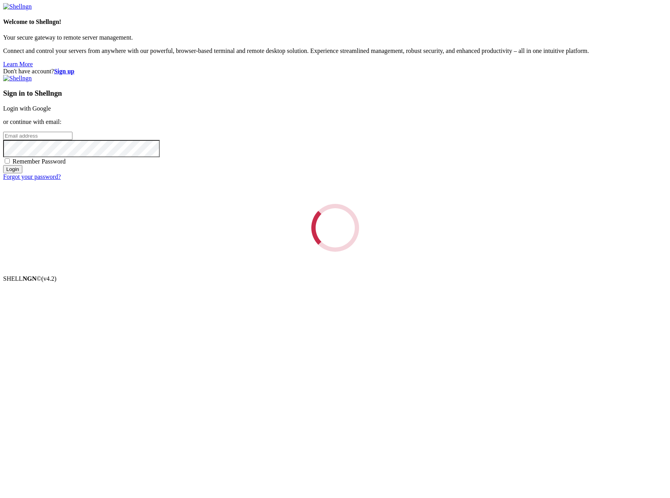  I want to click on p: or continue with email:, so click(335, 122).